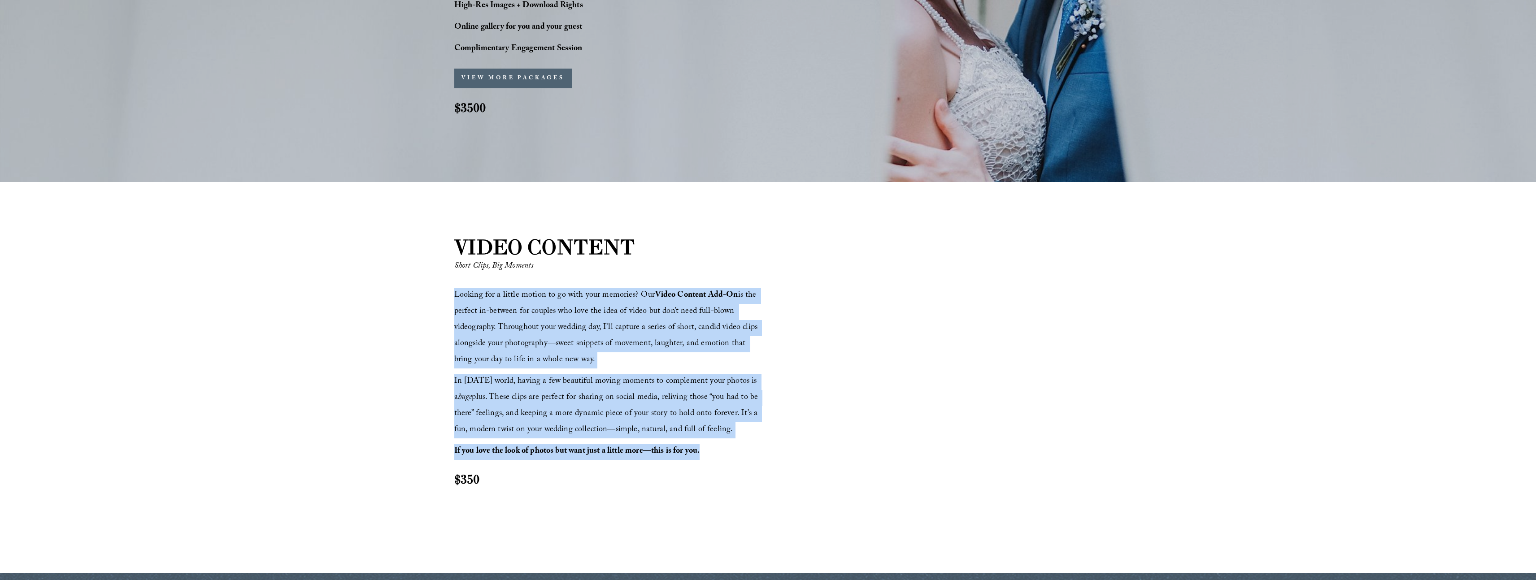 This screenshot has width=1536, height=580. Describe the element at coordinates (577, 452) in the screenshot. I see `strong: If you love the look of photos but want just a little more—this is for you.` at that location.